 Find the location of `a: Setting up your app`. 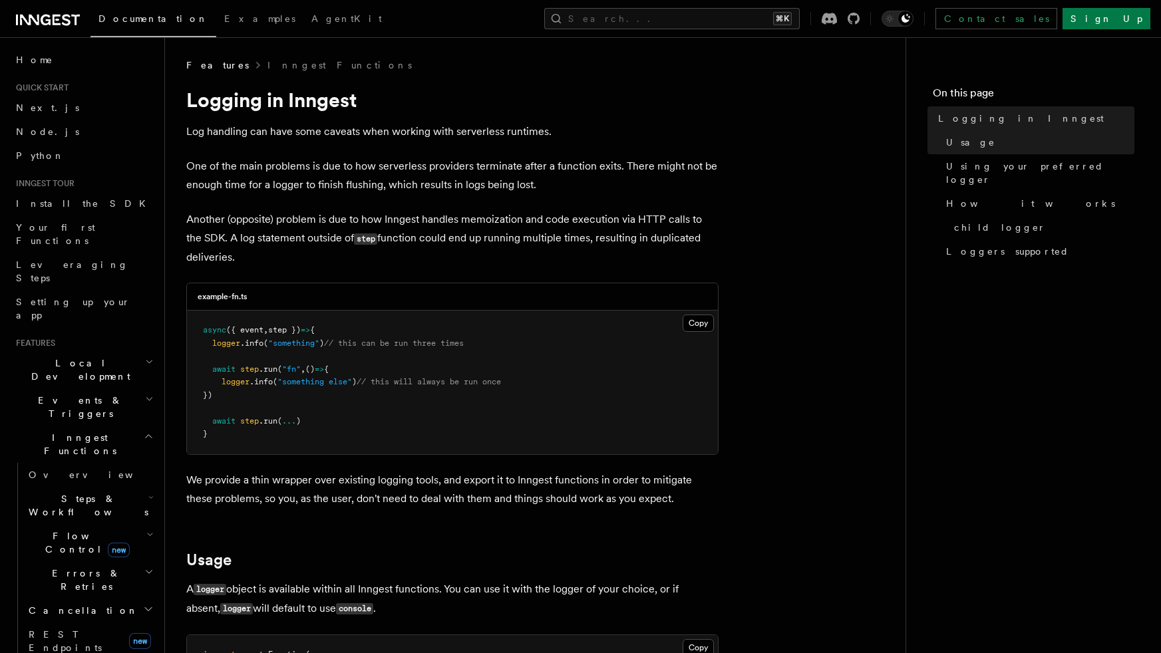

a: Setting up your app is located at coordinates (83, 309).